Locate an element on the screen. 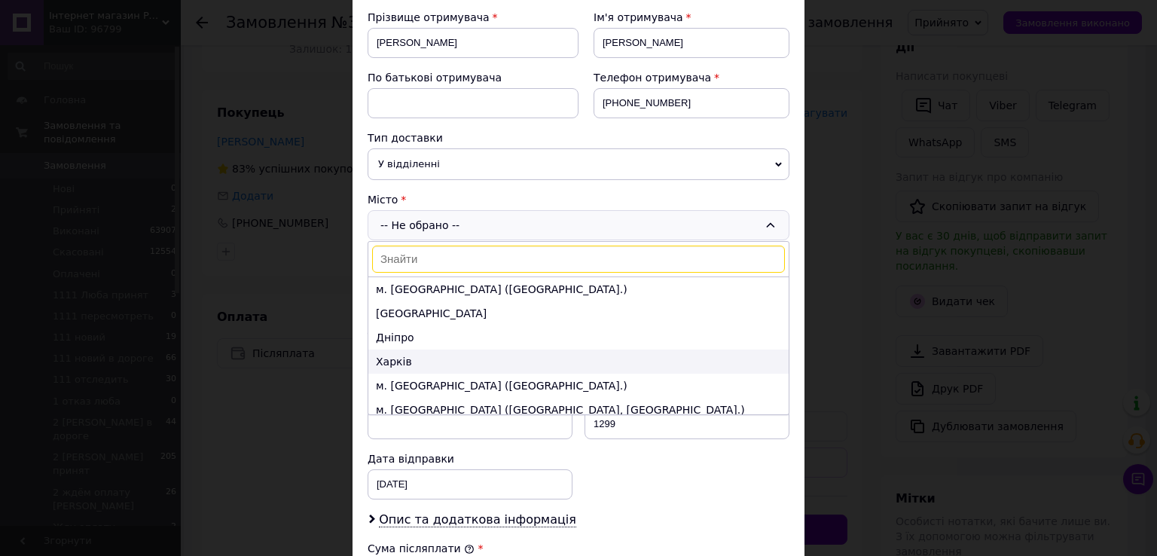 The width and height of the screenshot is (1157, 556). label: Сума післяплати is located at coordinates (421, 548).